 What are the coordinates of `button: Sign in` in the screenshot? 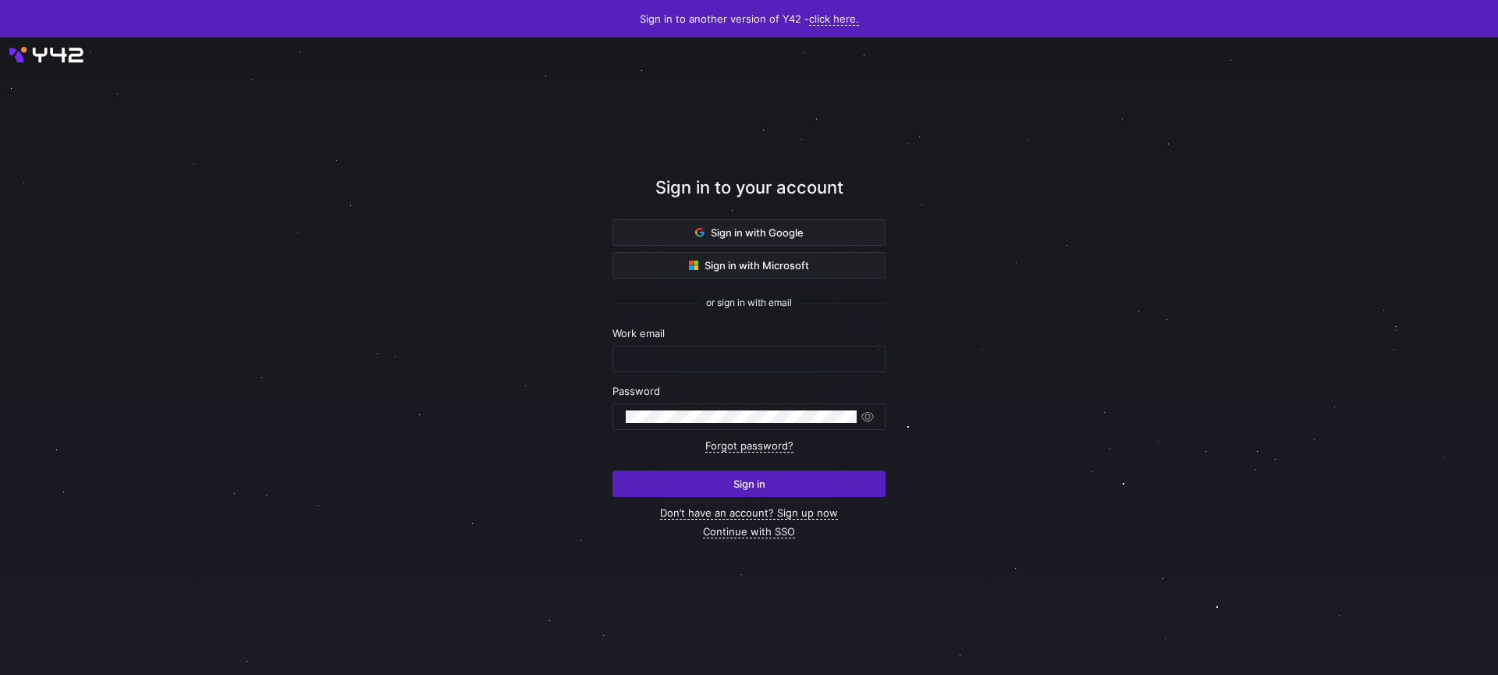 It's located at (749, 484).